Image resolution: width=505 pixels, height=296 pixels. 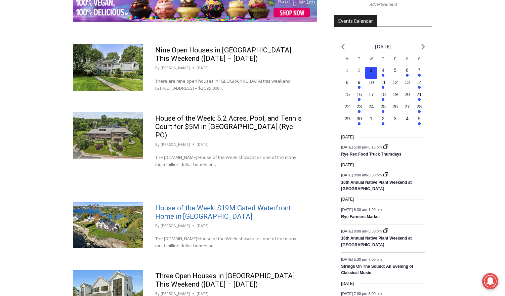 I want to click on button: 21 Has events, so click(x=419, y=97).